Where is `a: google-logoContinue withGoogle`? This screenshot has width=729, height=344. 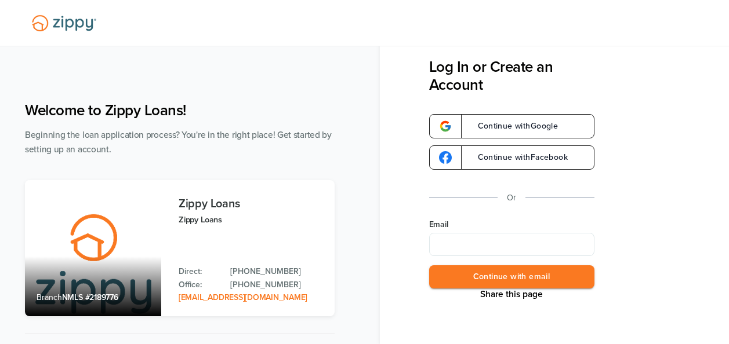
a: google-logoContinue withGoogle is located at coordinates (511, 126).